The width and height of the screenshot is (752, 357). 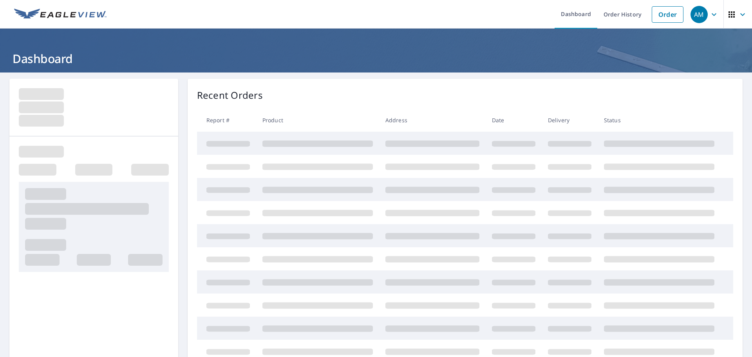 I want to click on th: Status, so click(x=659, y=120).